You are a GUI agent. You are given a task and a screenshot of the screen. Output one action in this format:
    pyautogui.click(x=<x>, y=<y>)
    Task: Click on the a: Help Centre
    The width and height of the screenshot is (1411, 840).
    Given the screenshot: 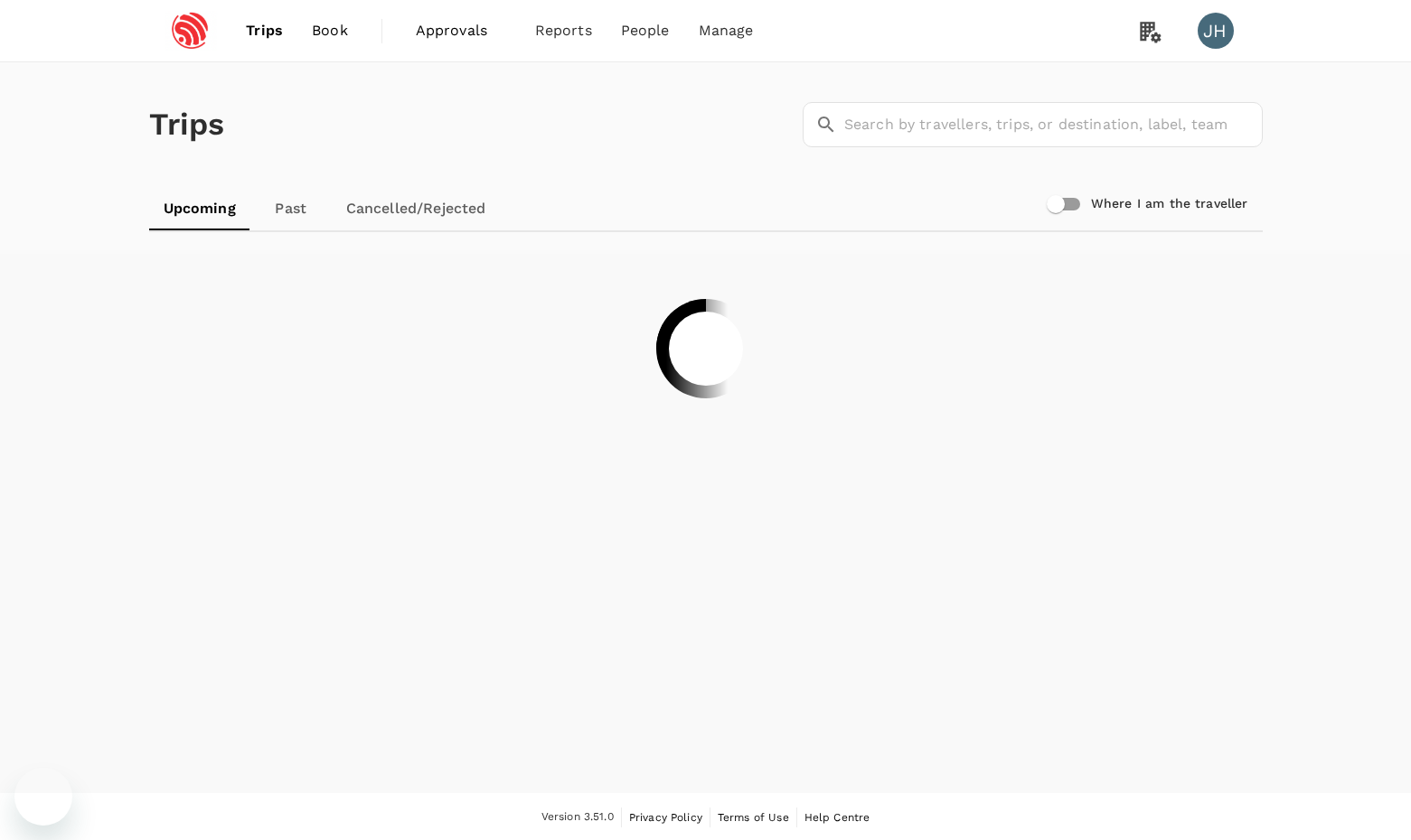 What is the action you would take?
    pyautogui.click(x=838, y=818)
    